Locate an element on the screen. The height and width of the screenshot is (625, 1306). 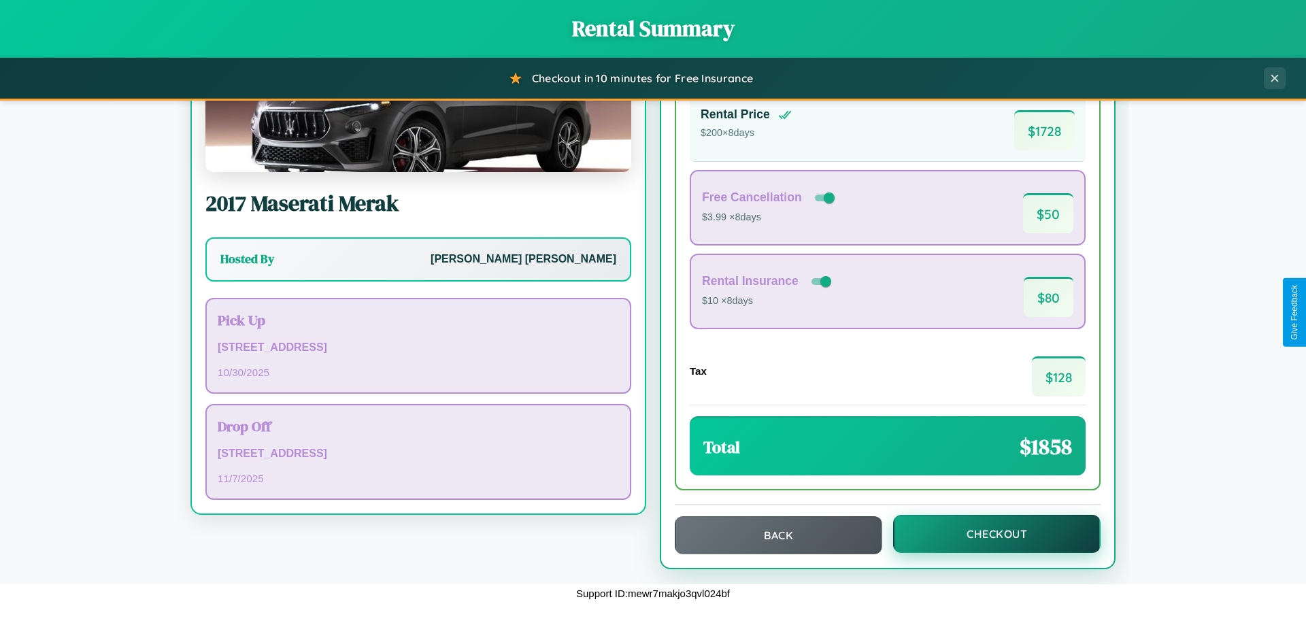
img: Maserati Merak is located at coordinates (418, 104).